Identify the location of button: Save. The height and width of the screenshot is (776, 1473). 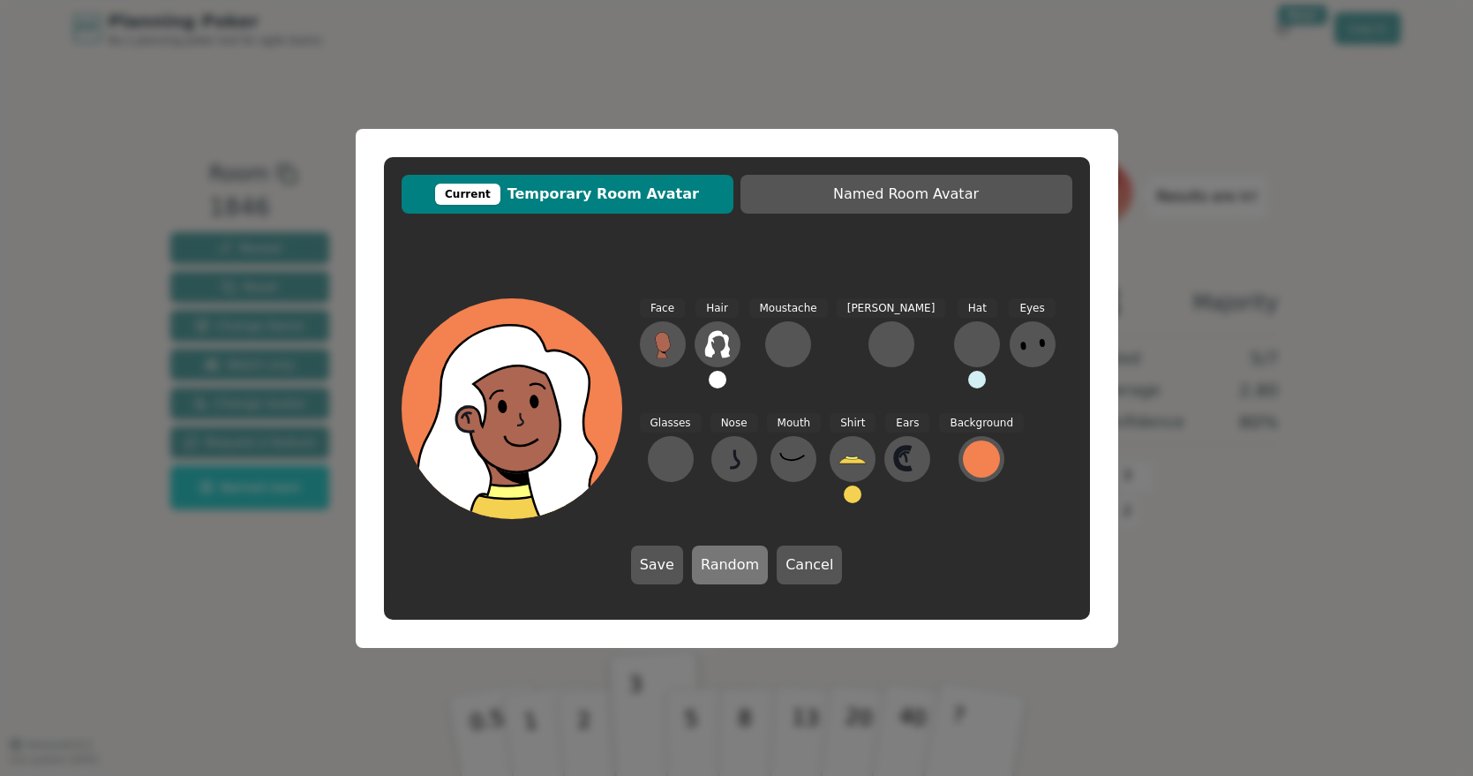
(657, 565).